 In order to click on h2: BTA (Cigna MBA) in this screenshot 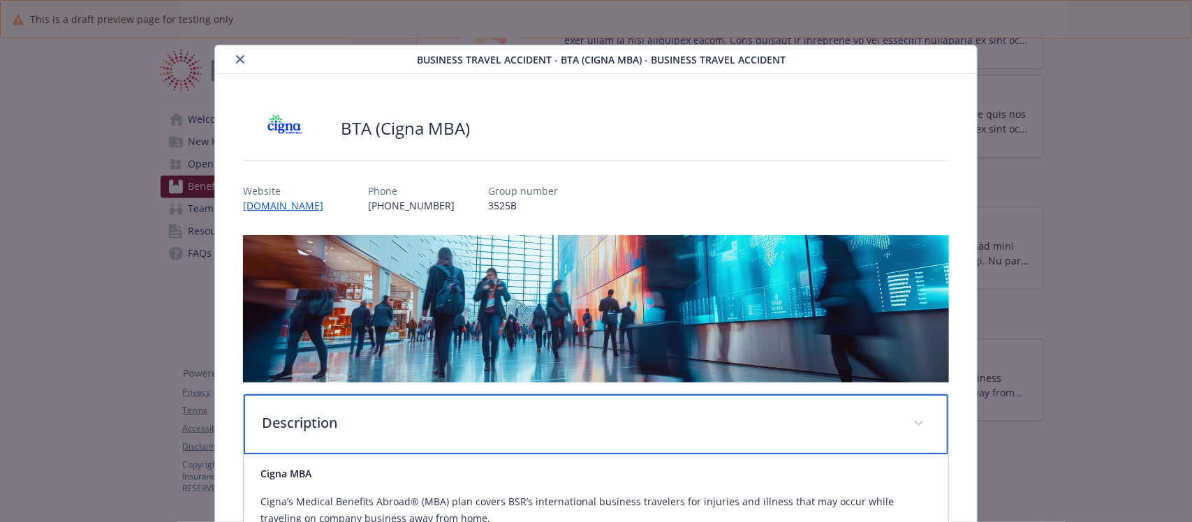, I will do `click(405, 128)`.